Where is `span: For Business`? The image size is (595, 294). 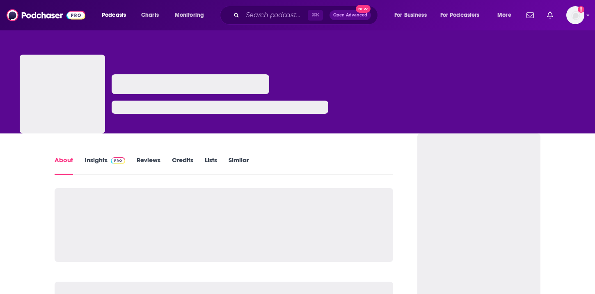
span: For Business is located at coordinates (410, 15).